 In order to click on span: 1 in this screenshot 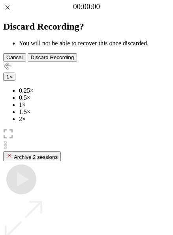, I will do `click(7, 76)`.